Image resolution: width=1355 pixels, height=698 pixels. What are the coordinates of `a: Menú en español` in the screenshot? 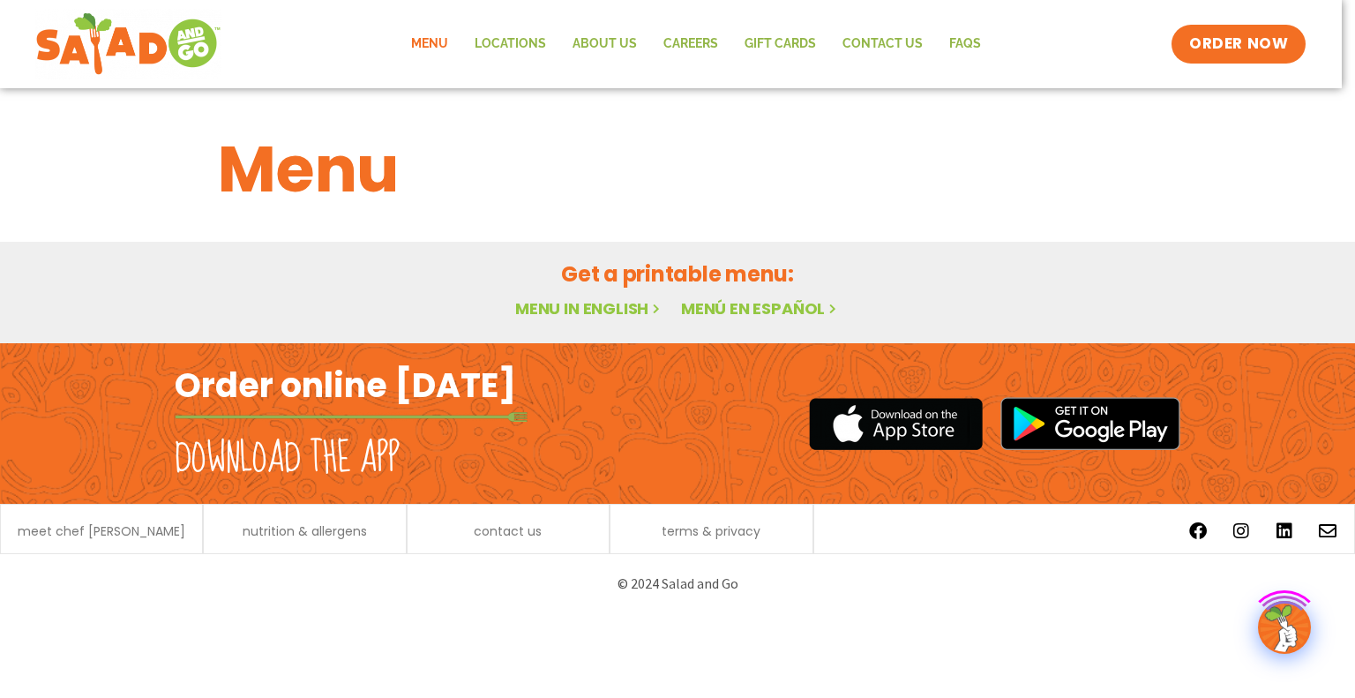 It's located at (761, 308).